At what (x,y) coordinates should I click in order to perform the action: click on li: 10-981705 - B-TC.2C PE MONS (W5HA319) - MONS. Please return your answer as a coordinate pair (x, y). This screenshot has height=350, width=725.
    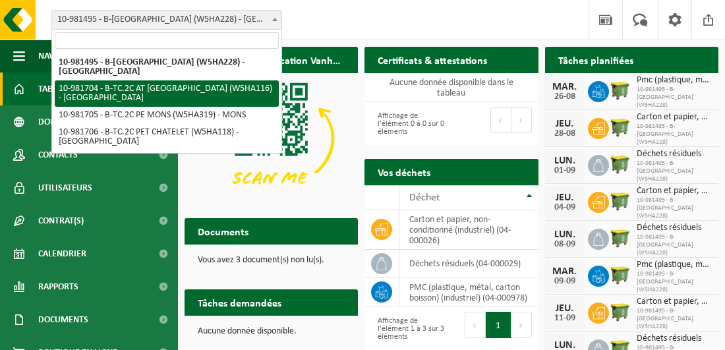
    Looking at the image, I should click on (167, 115).